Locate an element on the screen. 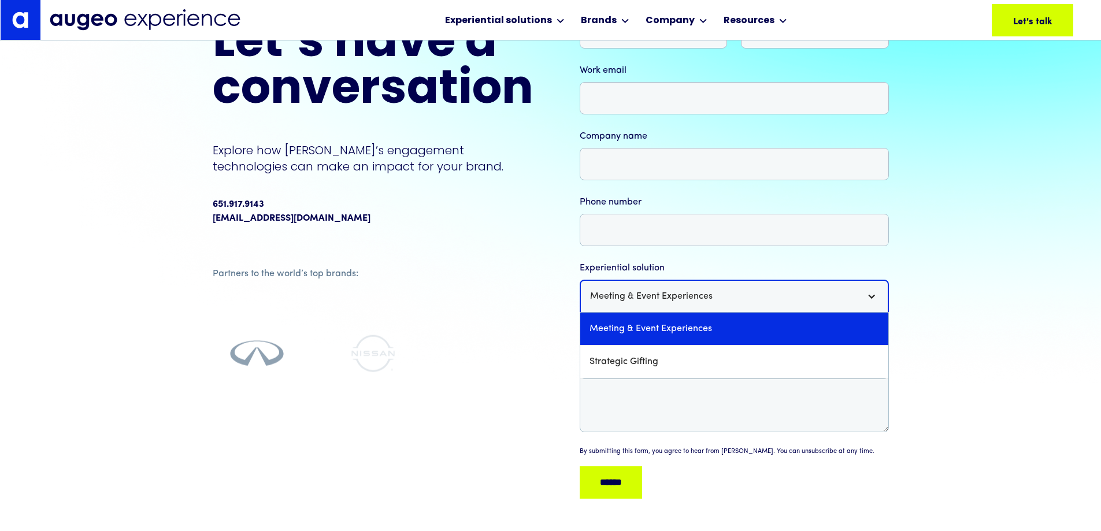  label: Company name is located at coordinates (734, 136).